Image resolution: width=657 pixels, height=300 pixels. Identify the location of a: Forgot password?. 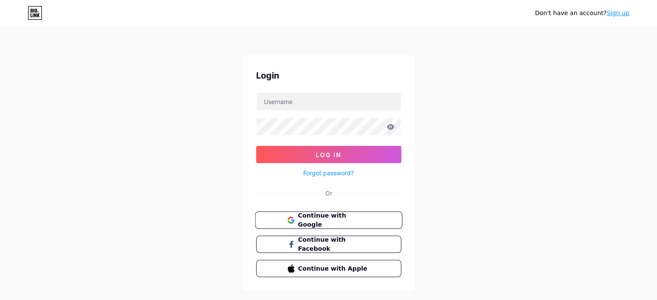
(328, 173).